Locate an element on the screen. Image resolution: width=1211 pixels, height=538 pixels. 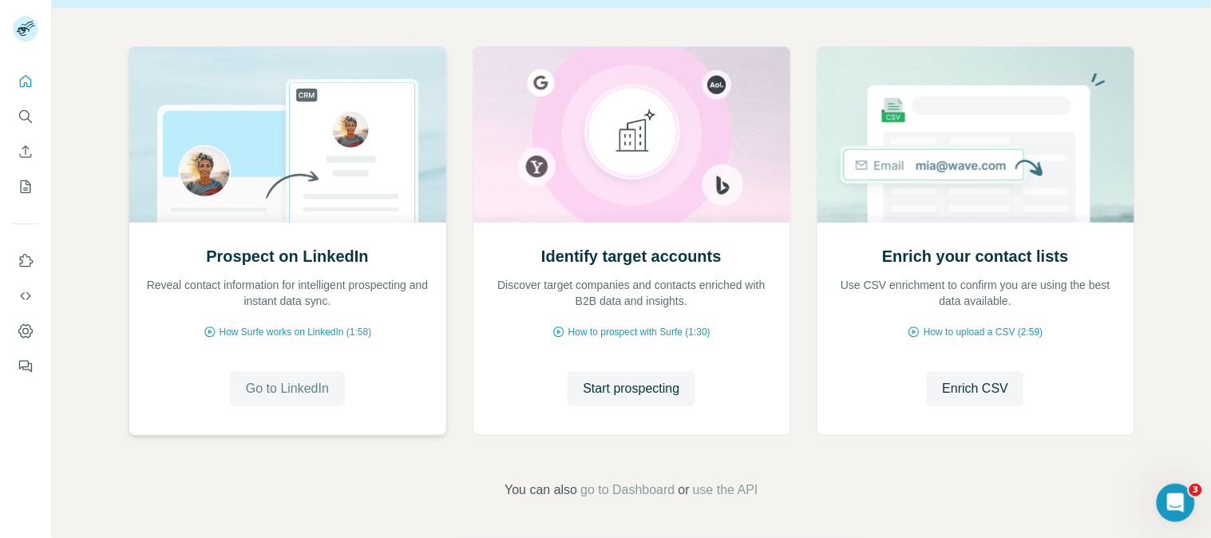
button: Feedback is located at coordinates (26, 366).